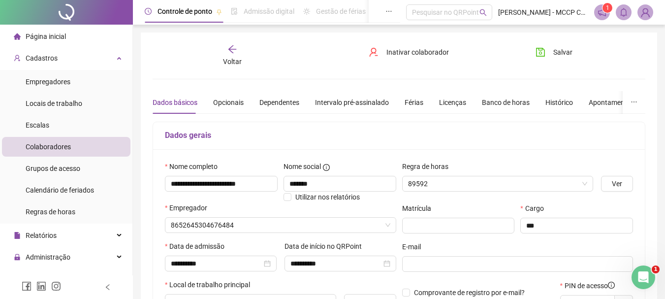 The image size is (665, 299). What do you see at coordinates (269, 11) in the screenshot?
I see `span: Admissão digital` at bounding box center [269, 11].